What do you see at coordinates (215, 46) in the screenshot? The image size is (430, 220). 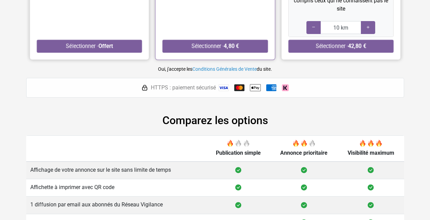 I see `button: Sélectionner ·4,80 €` at bounding box center [215, 46].